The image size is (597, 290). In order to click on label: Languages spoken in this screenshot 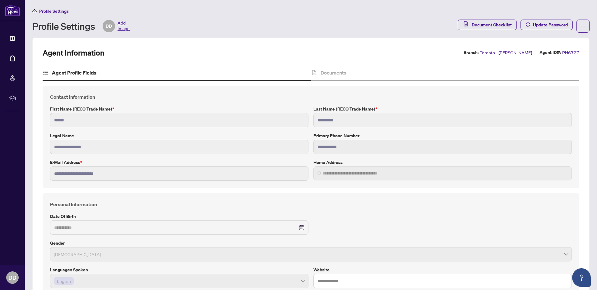, I will do `click(179, 270)`.